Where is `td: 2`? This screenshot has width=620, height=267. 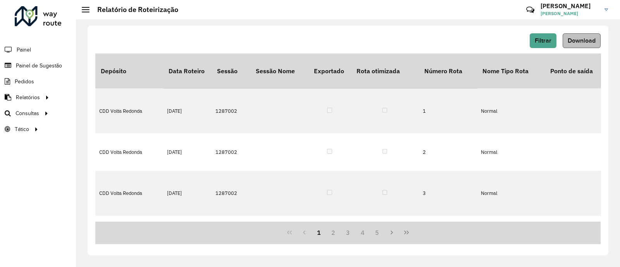 td: 2 is located at coordinates (448, 152).